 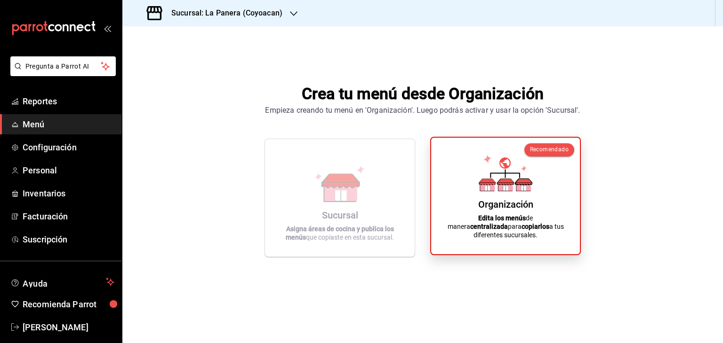 I want to click on span: Facturación, so click(x=68, y=216).